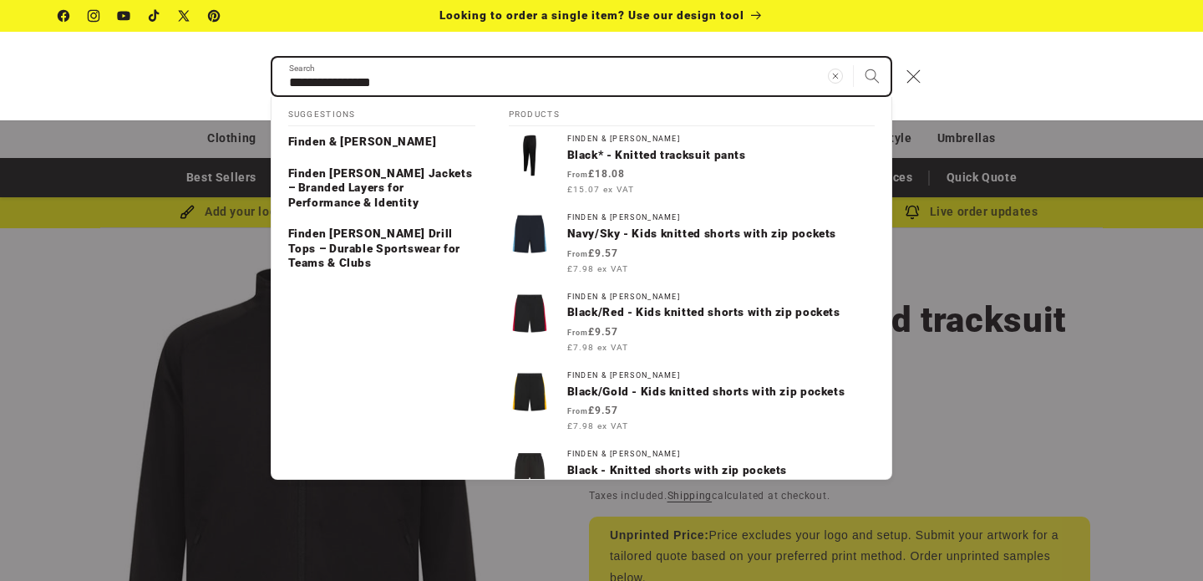 The width and height of the screenshot is (1203, 581). Describe the element at coordinates (914, 76) in the screenshot. I see `button: Close` at that location.